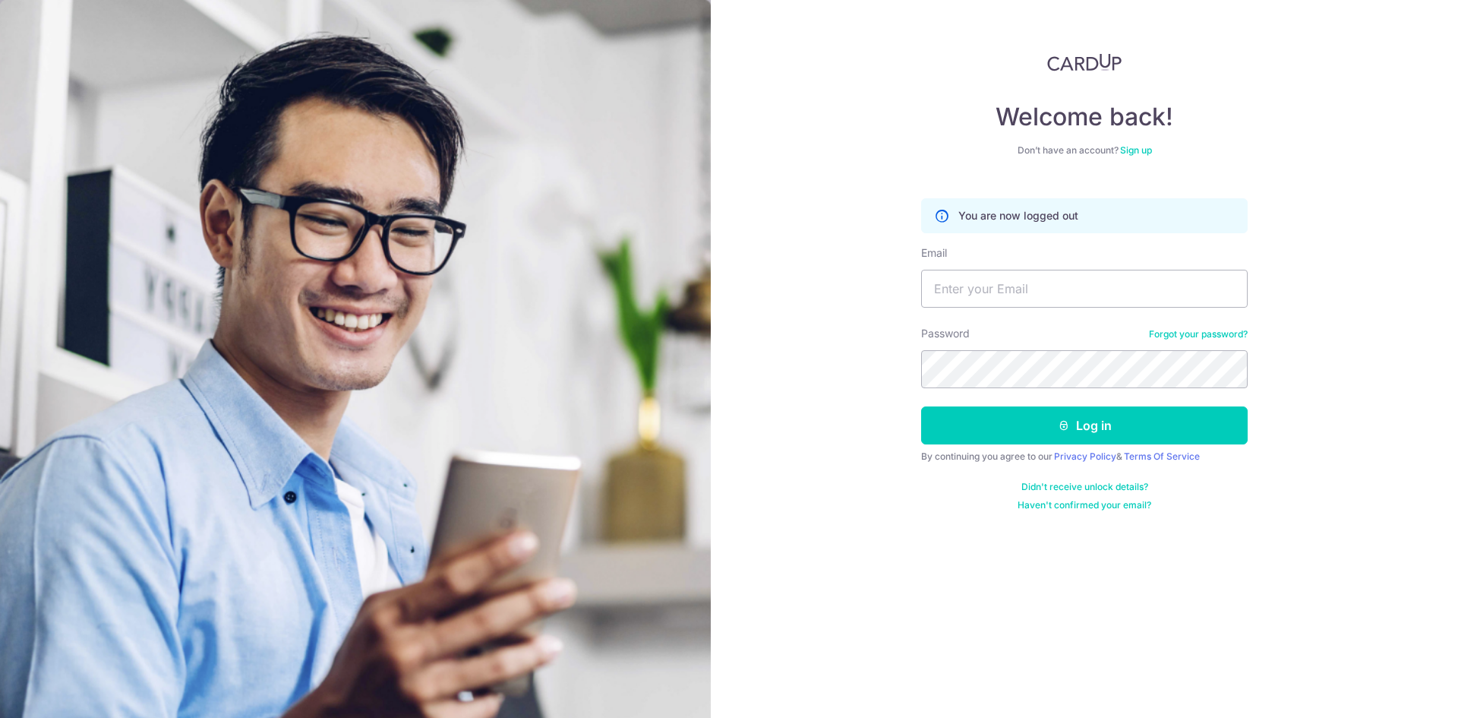 This screenshot has width=1458, height=718. I want to click on a: Privacy Policy, so click(1086, 456).